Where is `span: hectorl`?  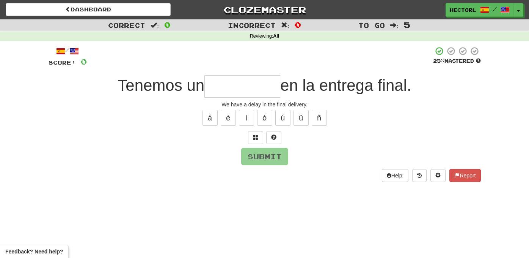
span: hectorl is located at coordinates (463, 10).